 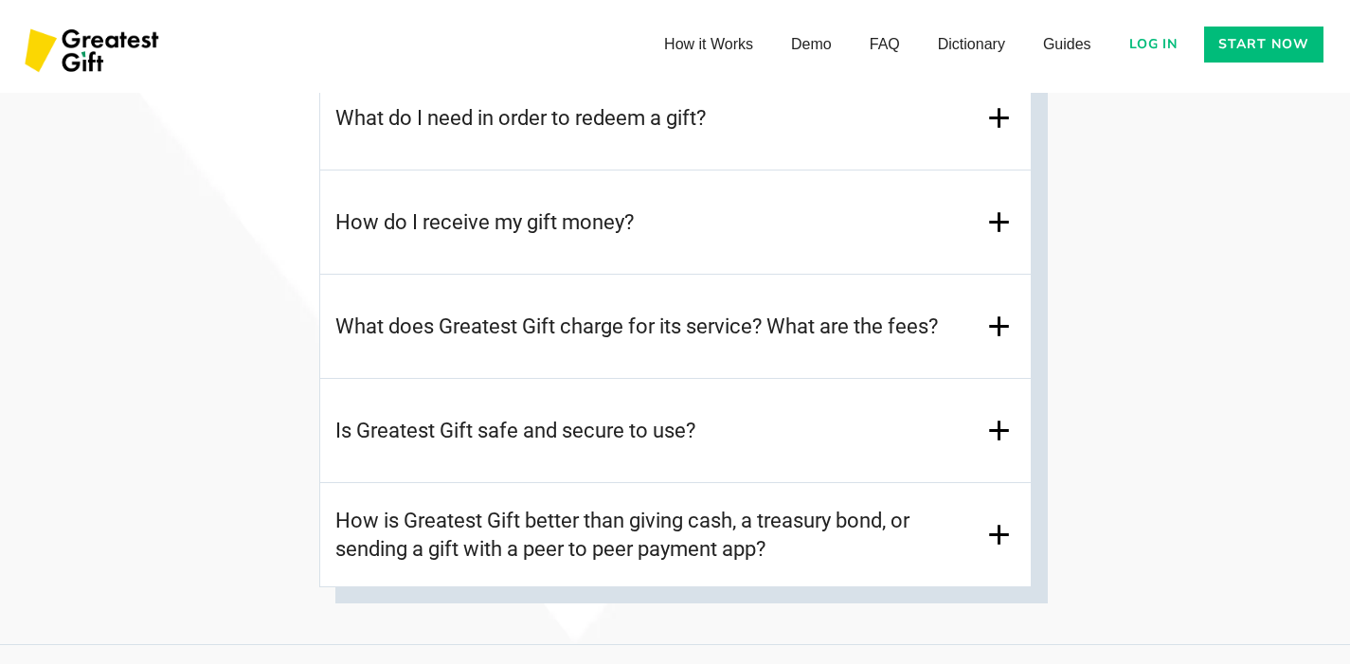 What do you see at coordinates (675, 223) in the screenshot?
I see `div: How do I receive my gift money?` at bounding box center [675, 223].